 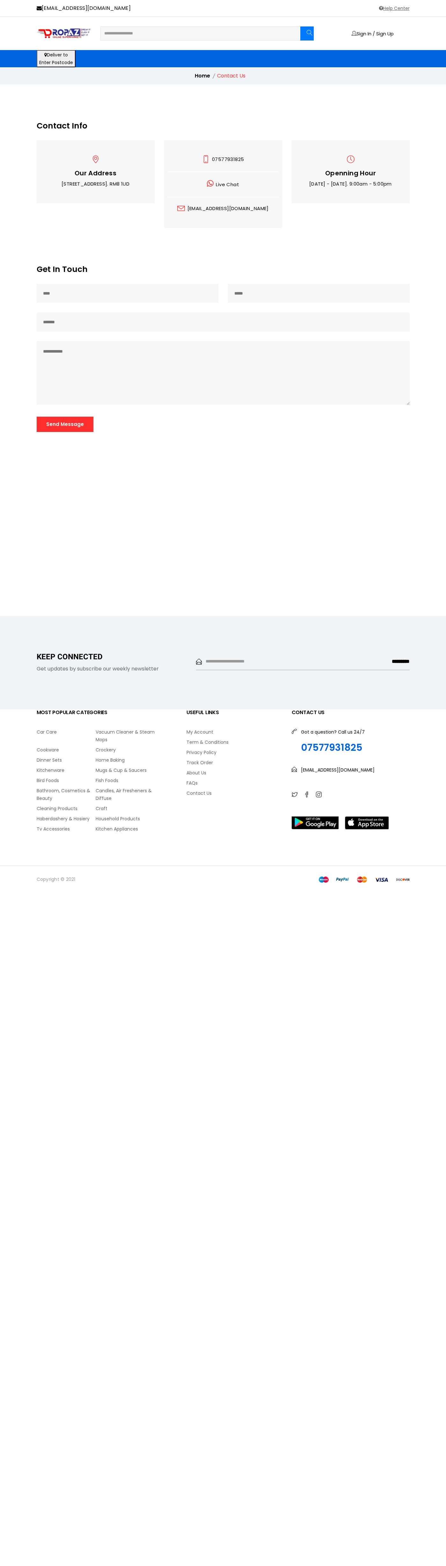 What do you see at coordinates (66, 829) in the screenshot?
I see `a: Tv Accessories` at bounding box center [66, 829].